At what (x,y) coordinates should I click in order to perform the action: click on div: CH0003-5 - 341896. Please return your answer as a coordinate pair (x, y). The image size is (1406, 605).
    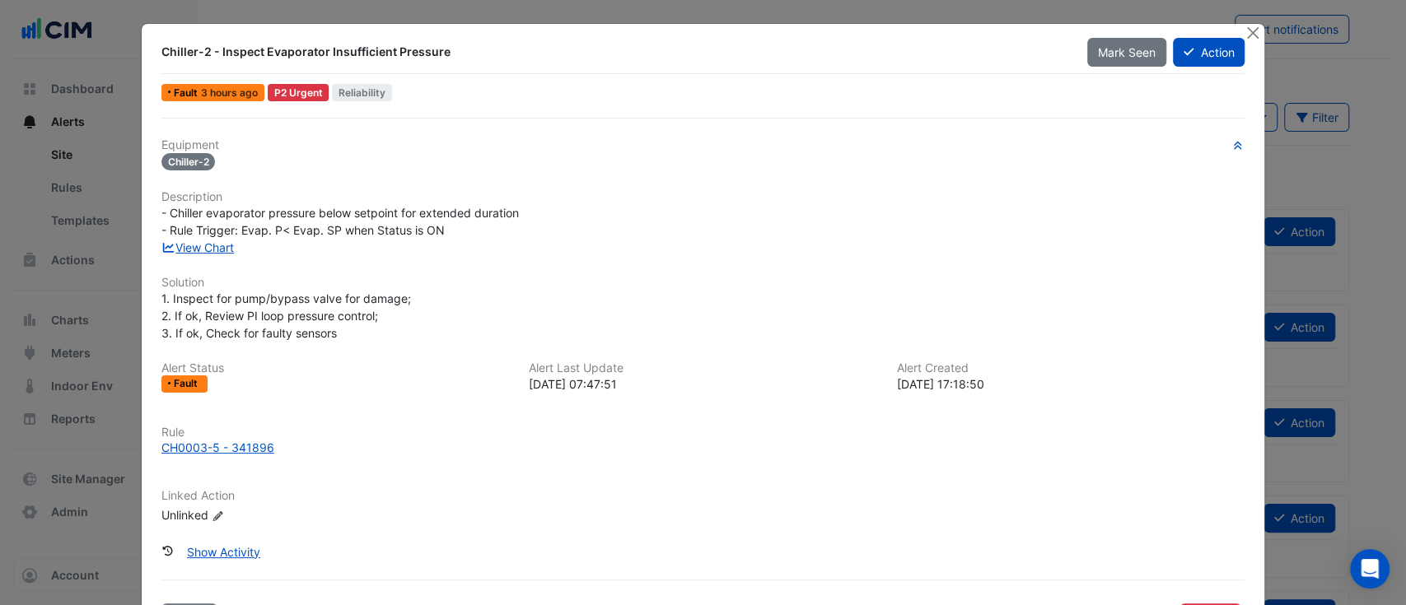
    Looking at the image, I should click on (217, 447).